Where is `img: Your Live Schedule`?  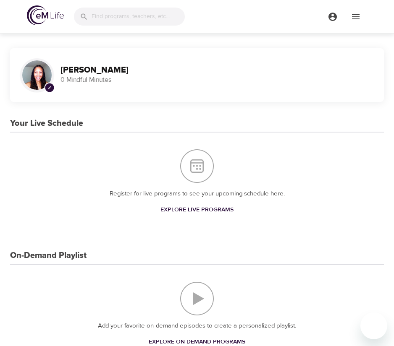 img: Your Live Schedule is located at coordinates (197, 166).